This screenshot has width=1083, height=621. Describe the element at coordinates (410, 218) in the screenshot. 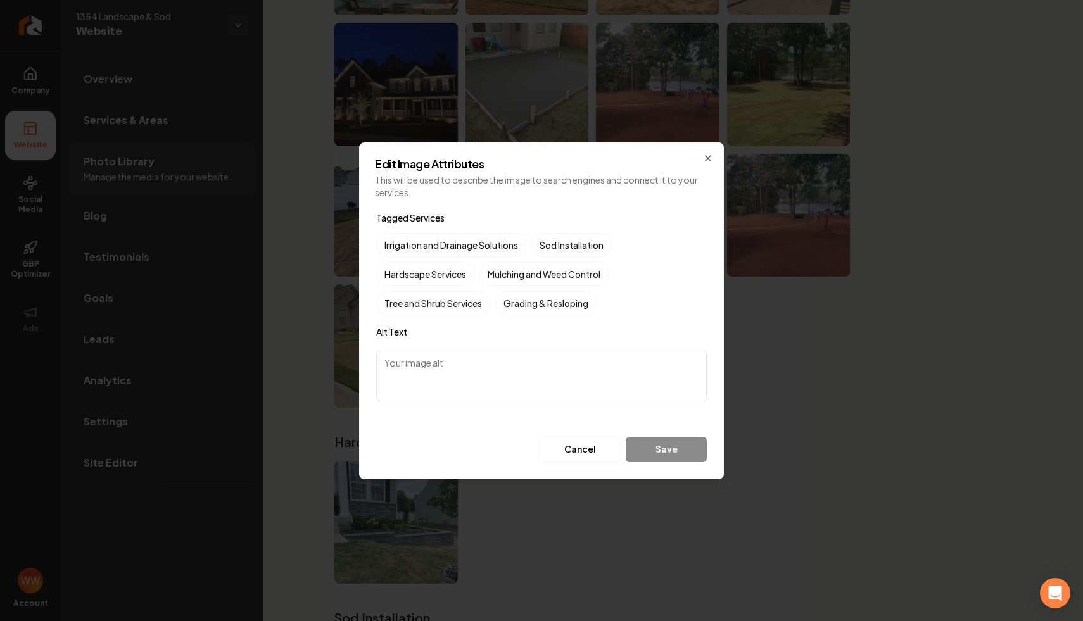

I see `label: Tagged Services` at that location.